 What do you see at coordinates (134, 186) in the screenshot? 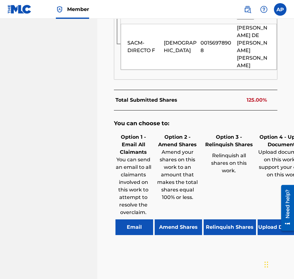
I see `p: You can send an email to all claimants involved on this work to attempt to resolve the overclaim.` at bounding box center [134, 186].